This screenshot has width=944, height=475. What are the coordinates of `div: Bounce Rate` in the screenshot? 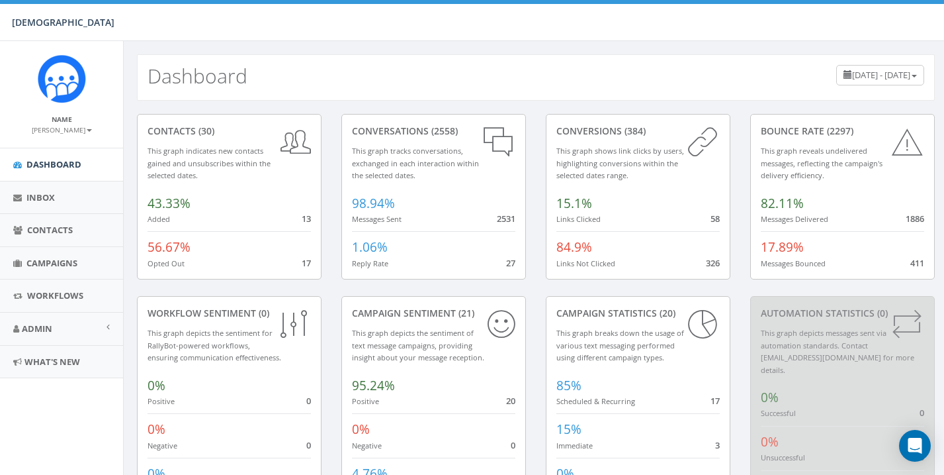 It's located at (842, 131).